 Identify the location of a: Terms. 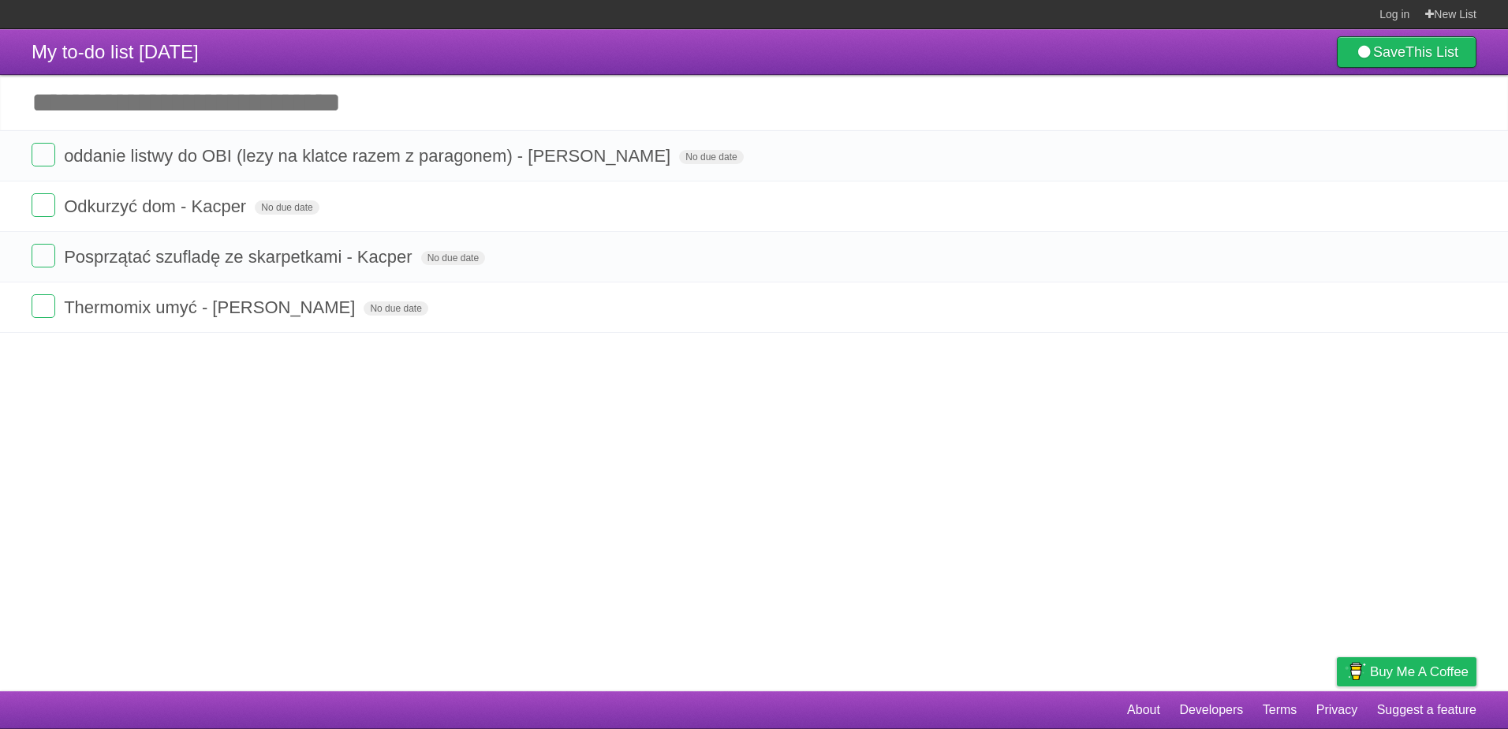
(1280, 710).